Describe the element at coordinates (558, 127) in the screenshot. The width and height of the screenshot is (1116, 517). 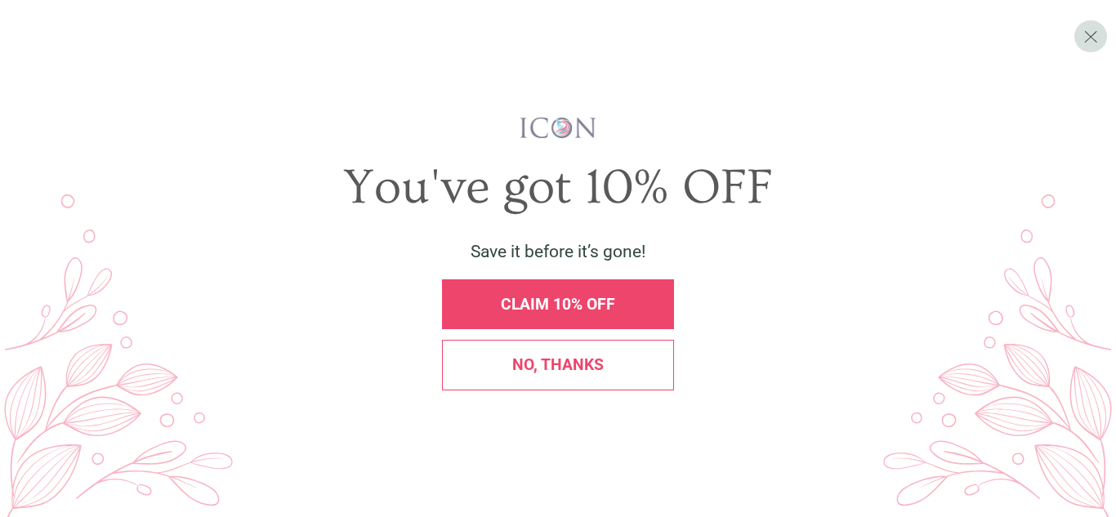
I see `img: iconwallstickersl_1754656298800.png` at that location.